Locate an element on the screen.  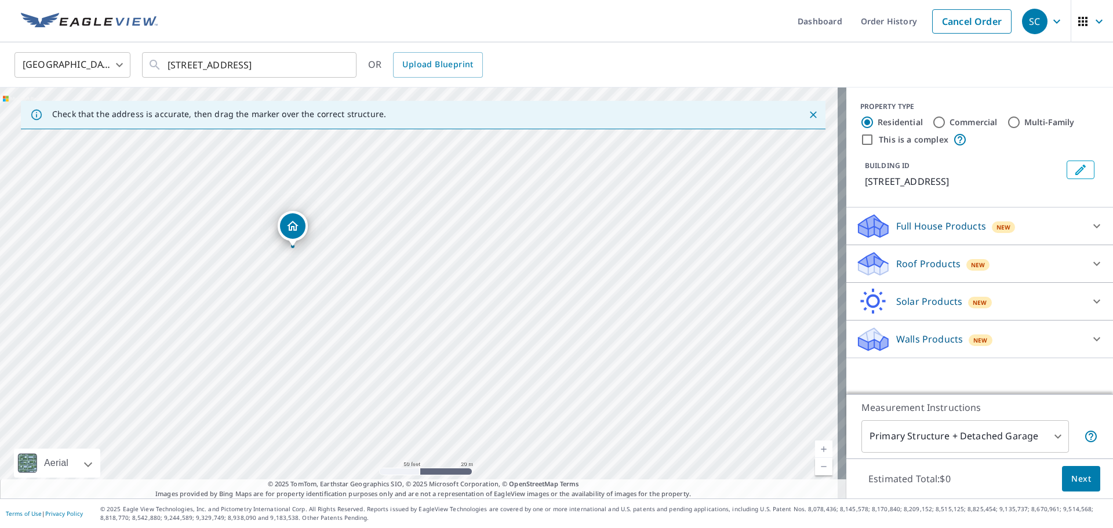
p: Solar Products is located at coordinates (929, 301).